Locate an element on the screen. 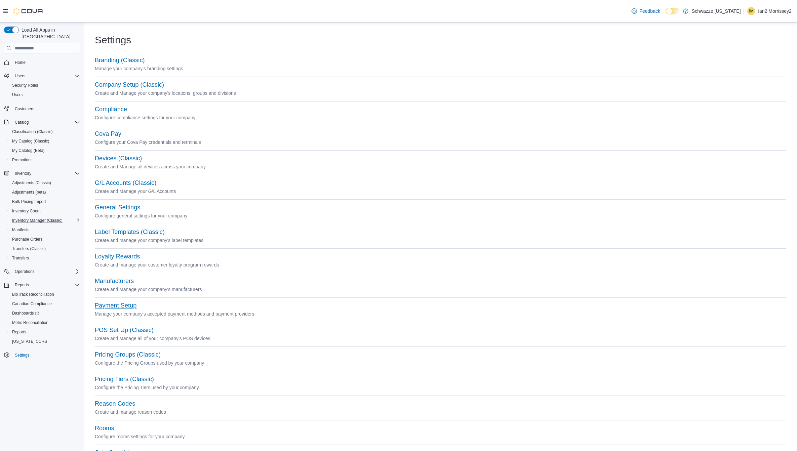 This screenshot has height=451, width=797. a: Metrc Reconciliation is located at coordinates (30, 323).